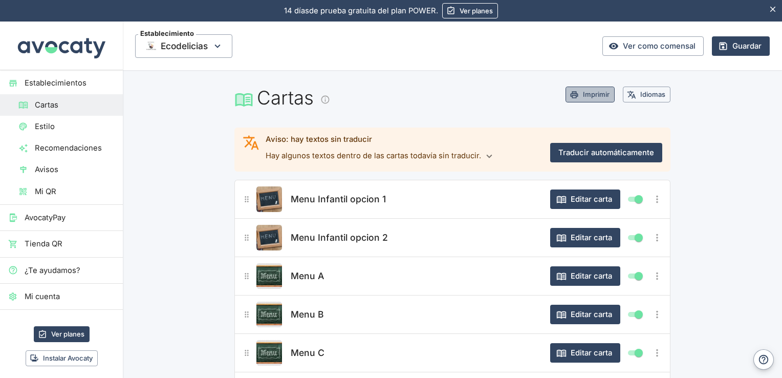  I want to click on p: Hay algunos textos dentro de las cartas todavía sin traducir., so click(404, 156).